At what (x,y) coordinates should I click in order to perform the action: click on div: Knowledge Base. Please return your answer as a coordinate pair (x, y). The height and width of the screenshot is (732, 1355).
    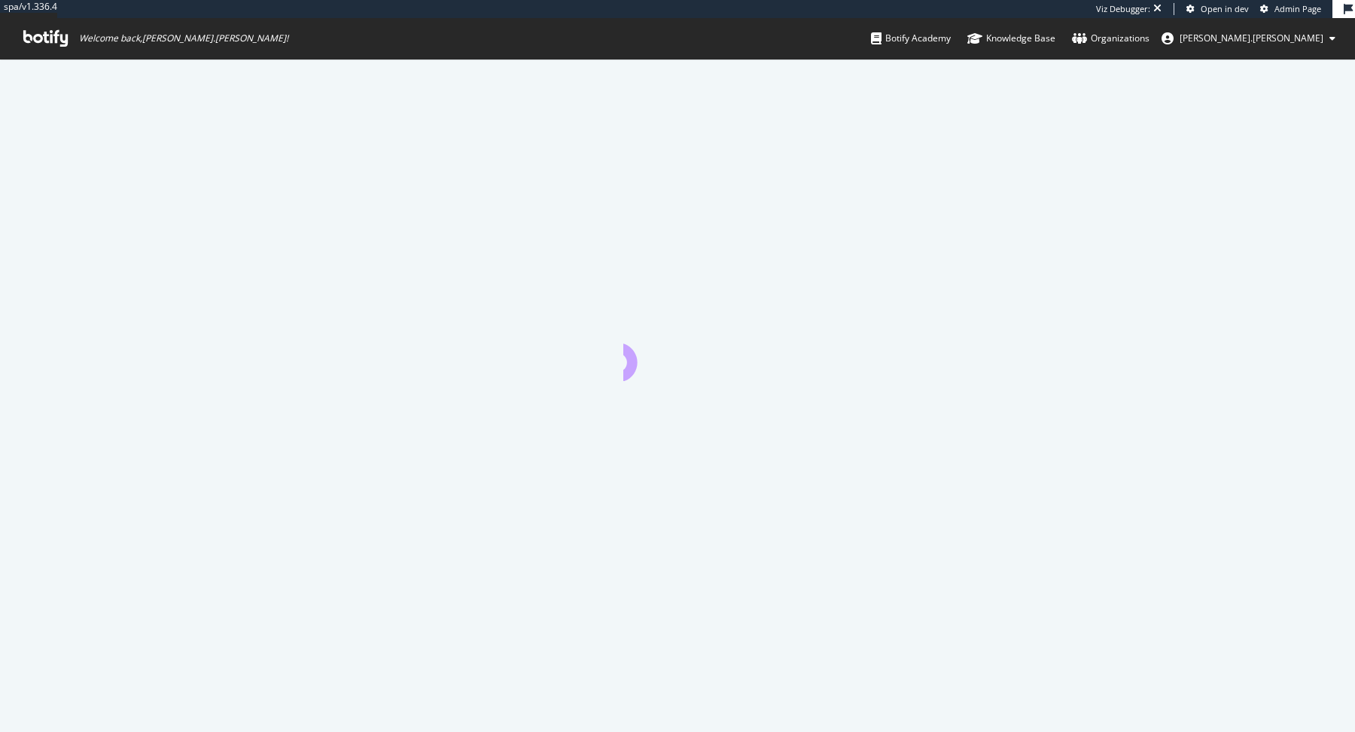
    Looking at the image, I should click on (1011, 38).